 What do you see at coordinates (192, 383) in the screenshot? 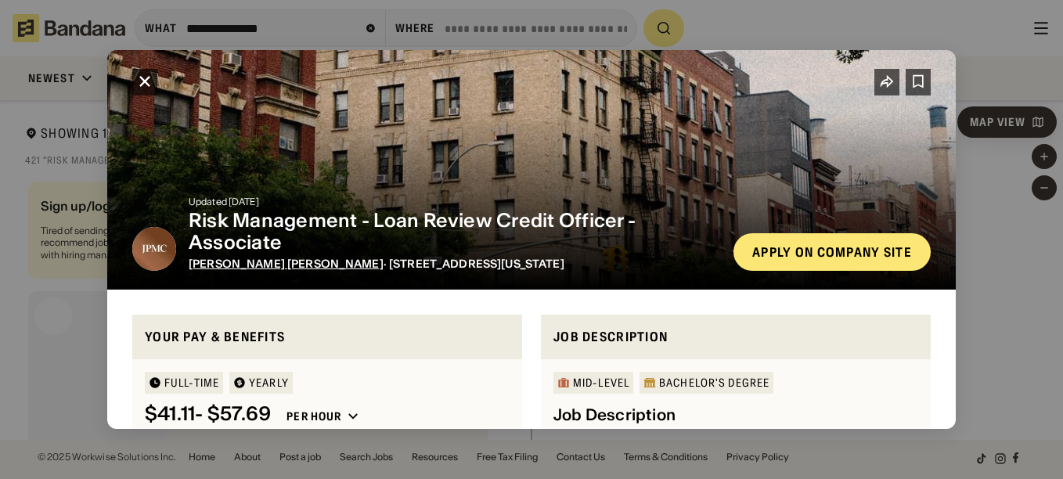
I see `div: Full-time` at bounding box center [192, 383].